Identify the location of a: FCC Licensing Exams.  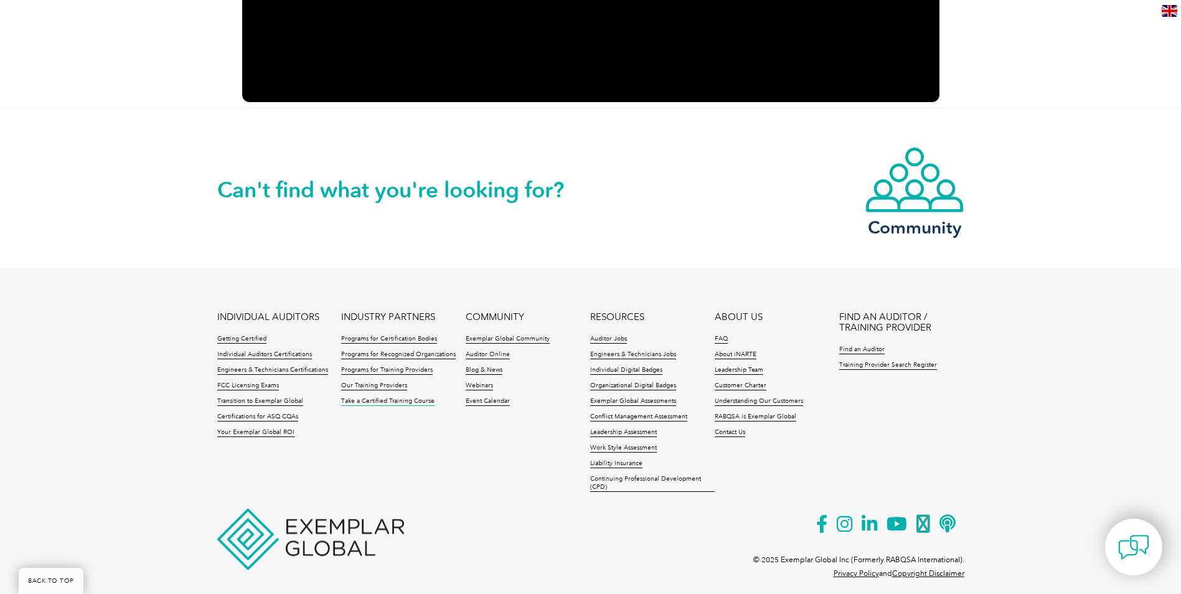
(248, 386).